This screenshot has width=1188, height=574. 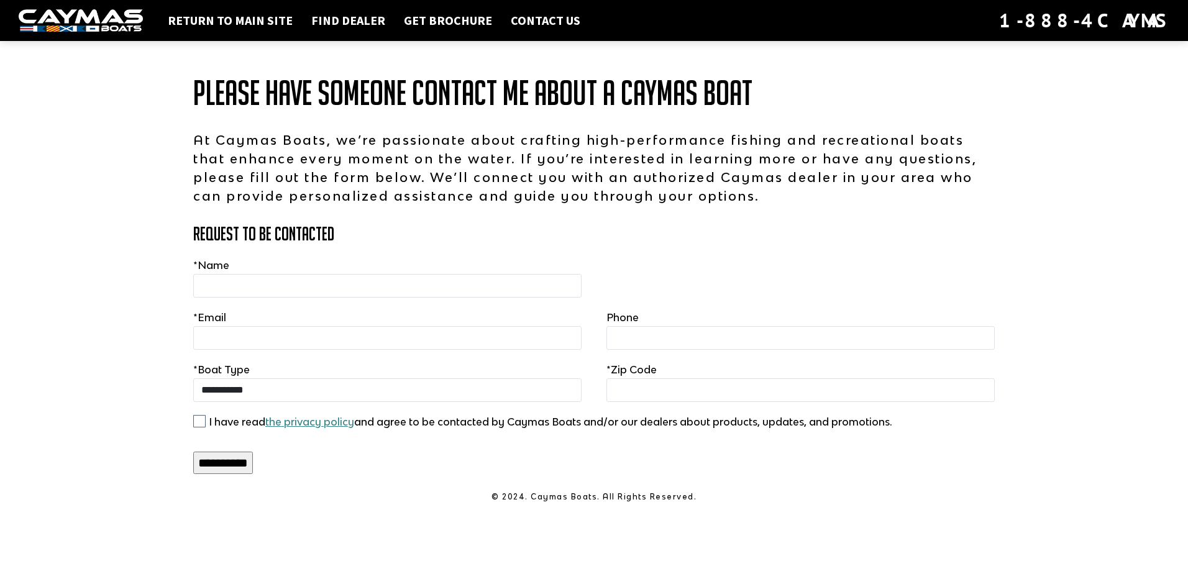 I want to click on a: Contact Us, so click(x=546, y=21).